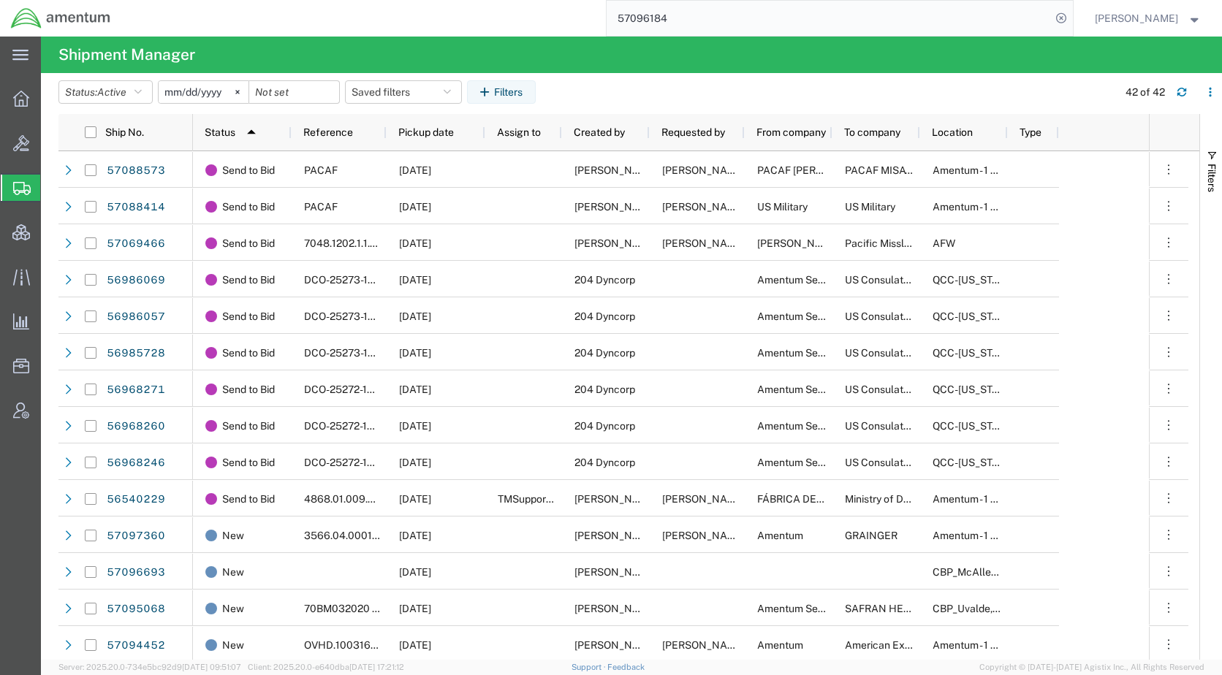  I want to click on span: Pacific Missle Range Facility, so click(911, 243).